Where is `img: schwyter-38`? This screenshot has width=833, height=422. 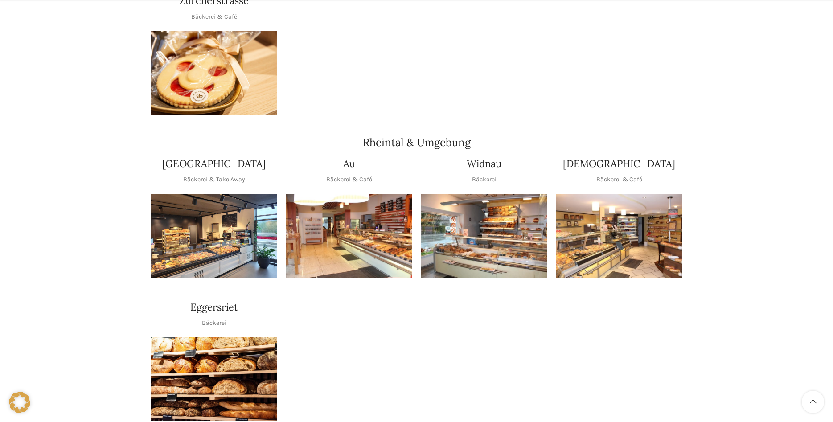 img: schwyter-38 is located at coordinates (214, 73).